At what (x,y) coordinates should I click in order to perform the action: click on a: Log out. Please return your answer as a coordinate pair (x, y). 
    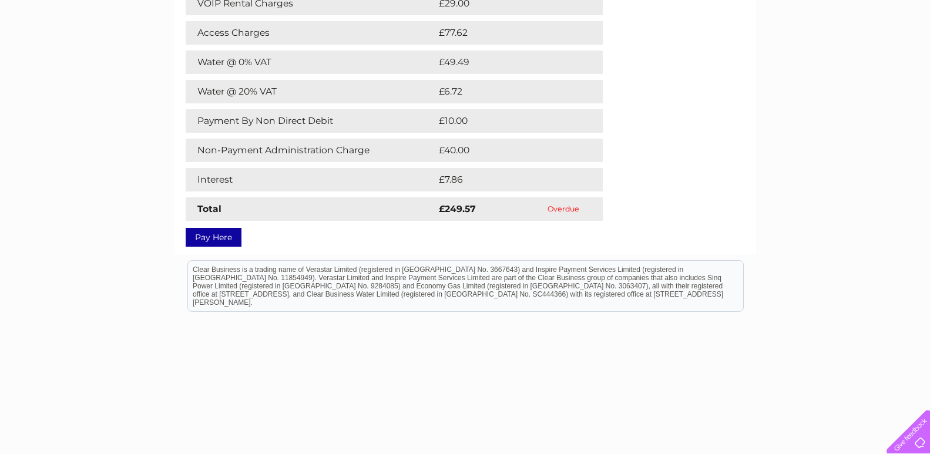
    Looking at the image, I should click on (905, 54).